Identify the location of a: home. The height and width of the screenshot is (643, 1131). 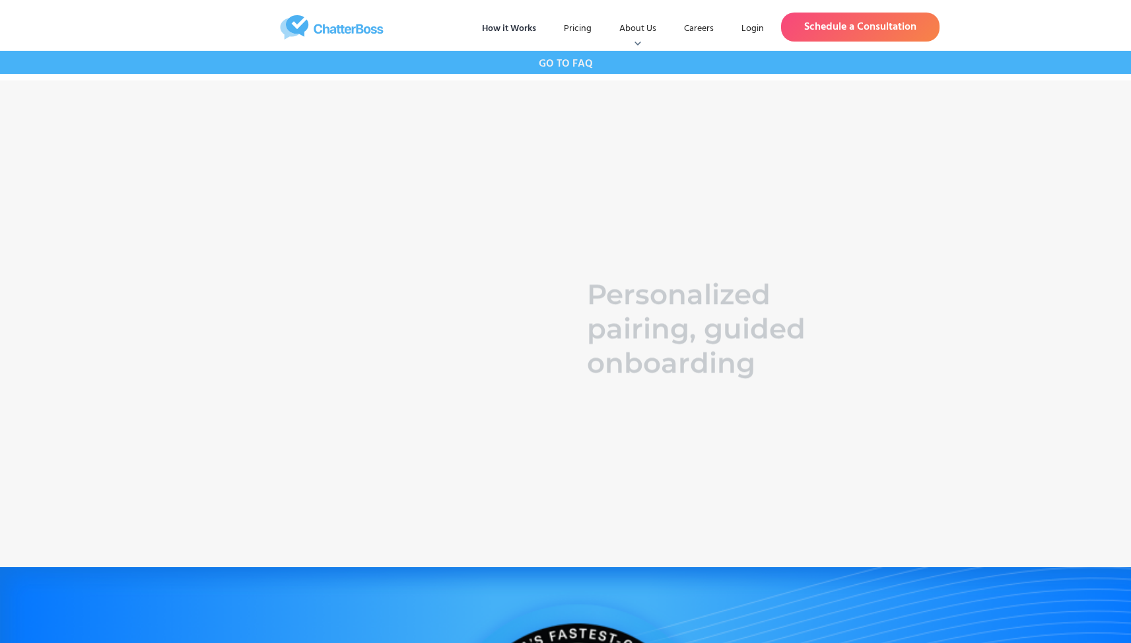
(331, 27).